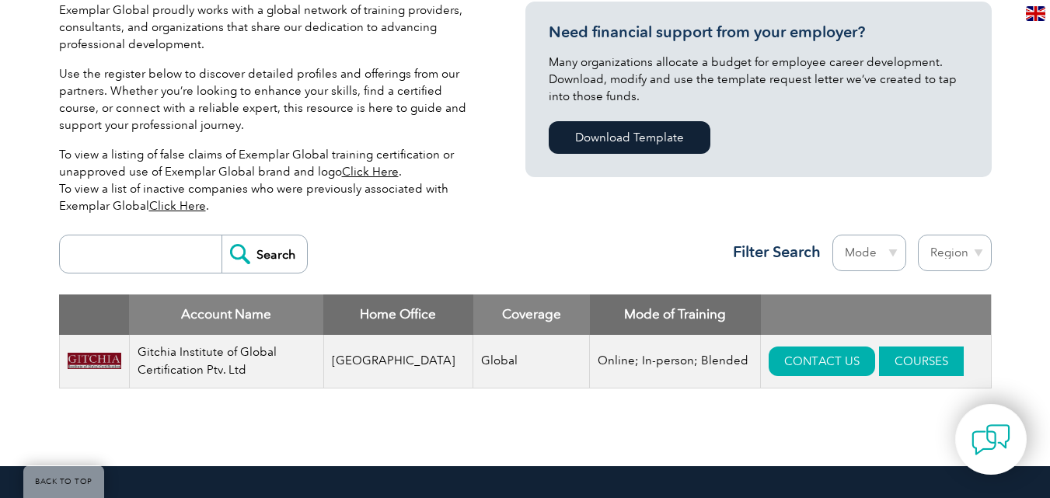 The image size is (1050, 498). Describe the element at coordinates (269, 27) in the screenshot. I see `p: Exemplar Global proudly works with a global network of training providers, consultants, and organ...` at that location.